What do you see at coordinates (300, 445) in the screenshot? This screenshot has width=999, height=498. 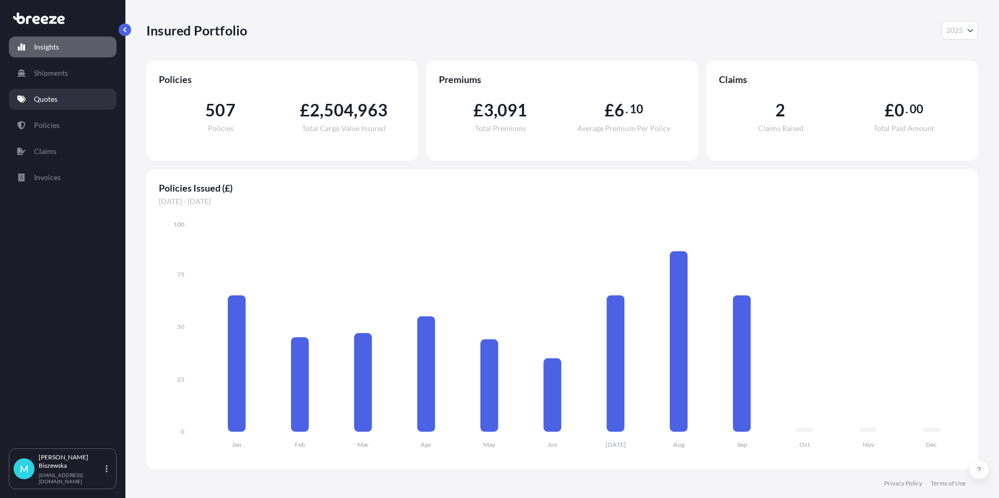 I see `tspan: Feb` at bounding box center [300, 445].